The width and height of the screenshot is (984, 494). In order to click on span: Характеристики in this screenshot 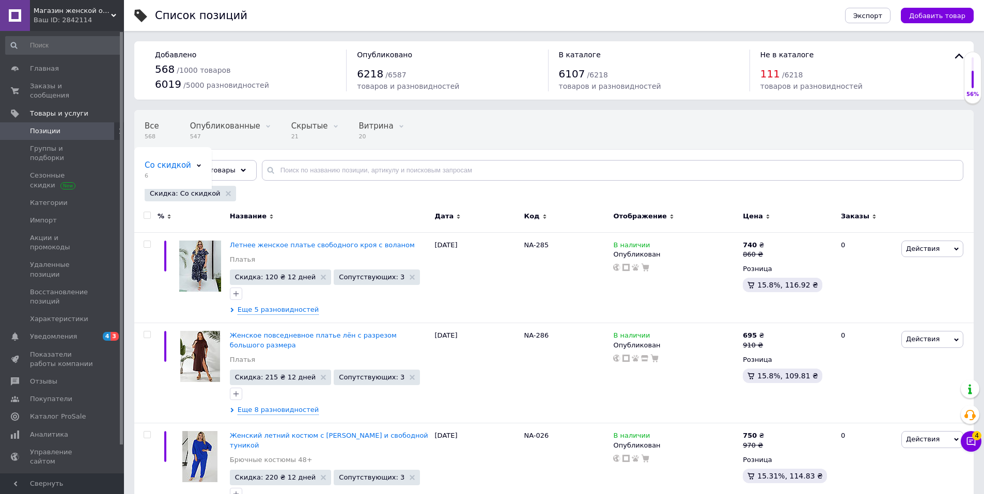, I will do `click(59, 319)`.